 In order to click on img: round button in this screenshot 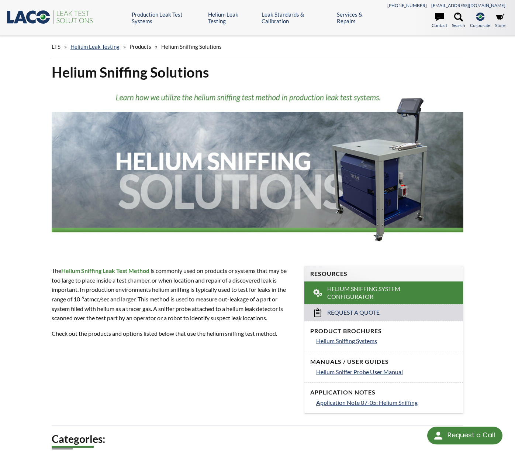, I will do `click(439, 435)`.